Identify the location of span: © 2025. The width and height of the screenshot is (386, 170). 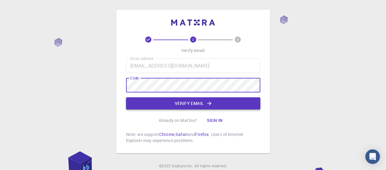
(165, 167).